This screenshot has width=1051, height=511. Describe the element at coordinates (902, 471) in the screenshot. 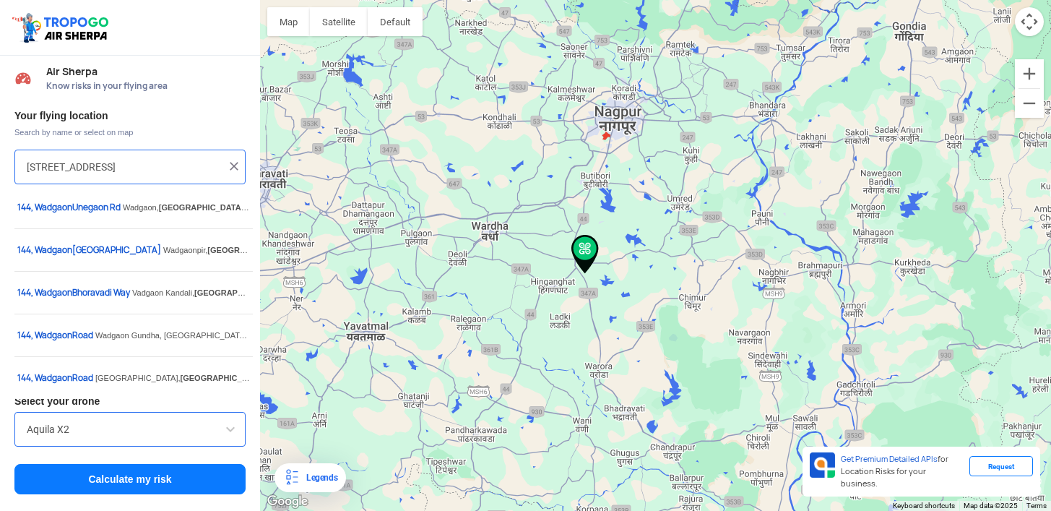

I see `div: for Location Risks for your business.` at that location.